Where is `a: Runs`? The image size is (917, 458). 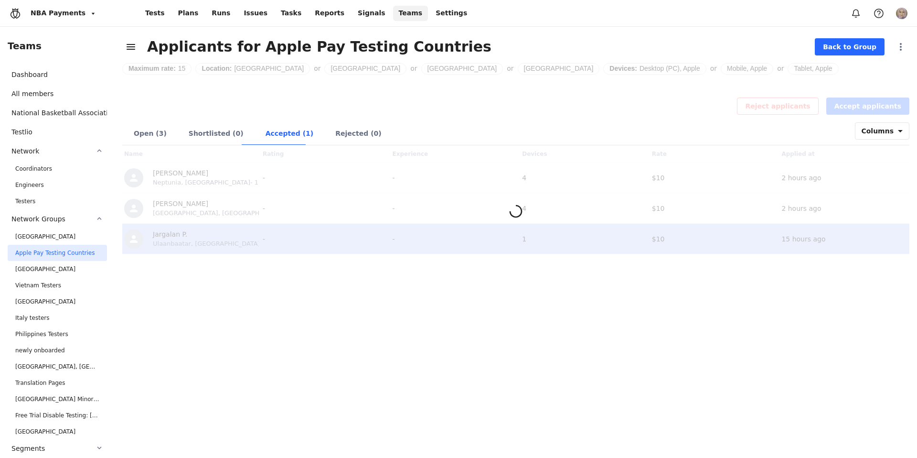 a: Runs is located at coordinates (221, 13).